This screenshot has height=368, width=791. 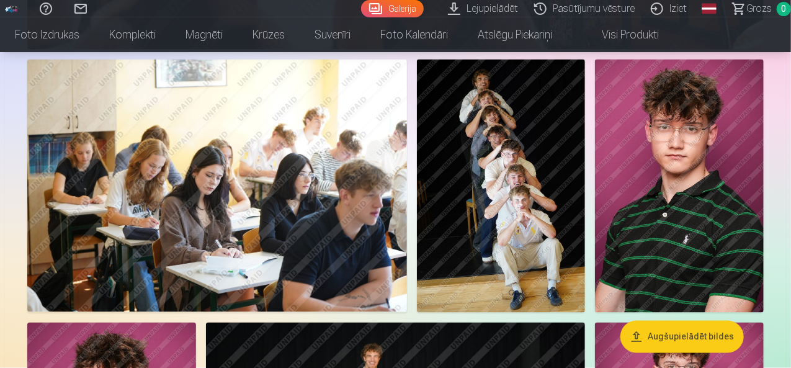 What do you see at coordinates (759, 9) in the screenshot?
I see `span: Grozs` at bounding box center [759, 9].